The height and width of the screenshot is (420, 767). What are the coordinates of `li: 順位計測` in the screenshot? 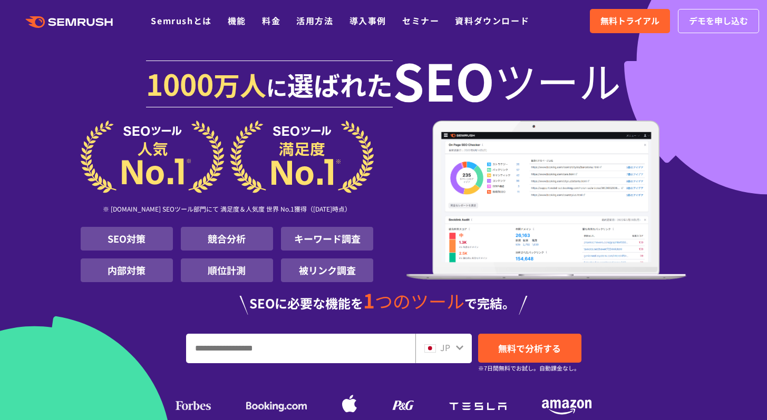 It's located at (227, 270).